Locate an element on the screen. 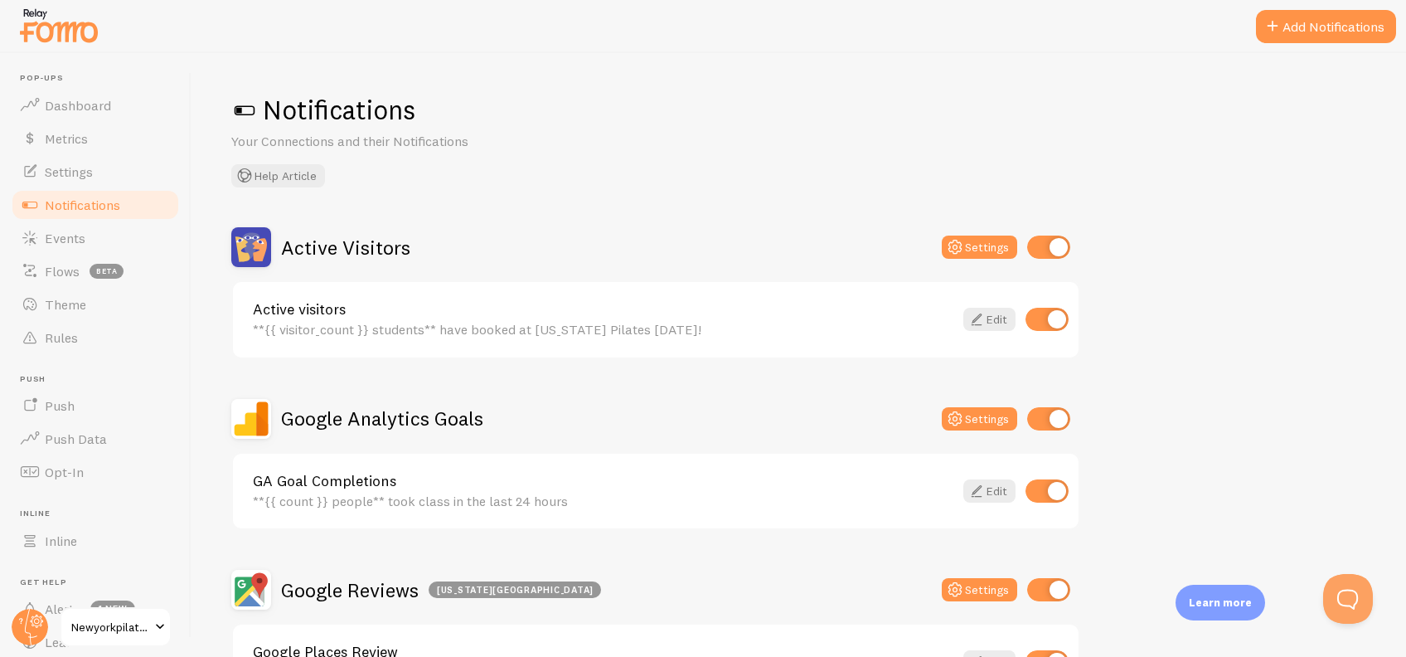 The width and height of the screenshot is (1406, 657). span: Get Help is located at coordinates (100, 582).